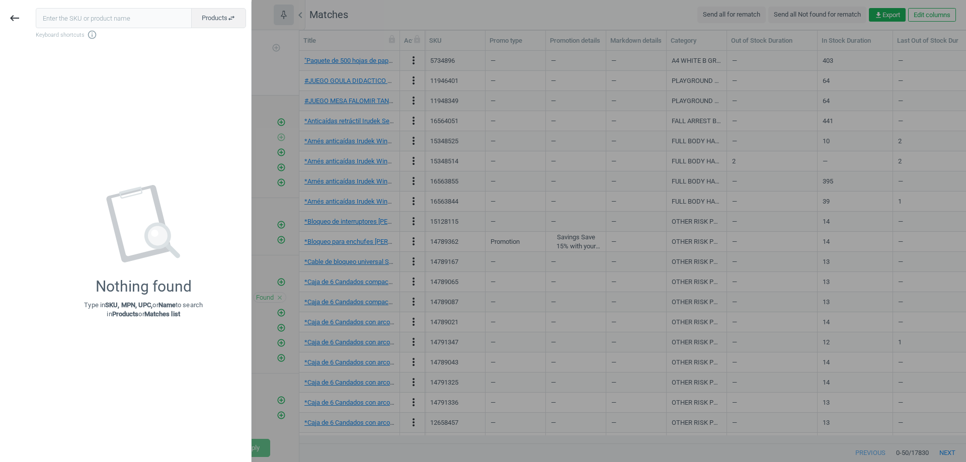 The image size is (966, 462). Describe the element at coordinates (218, 18) in the screenshot. I see `button: Productsswap_horiz` at that location.